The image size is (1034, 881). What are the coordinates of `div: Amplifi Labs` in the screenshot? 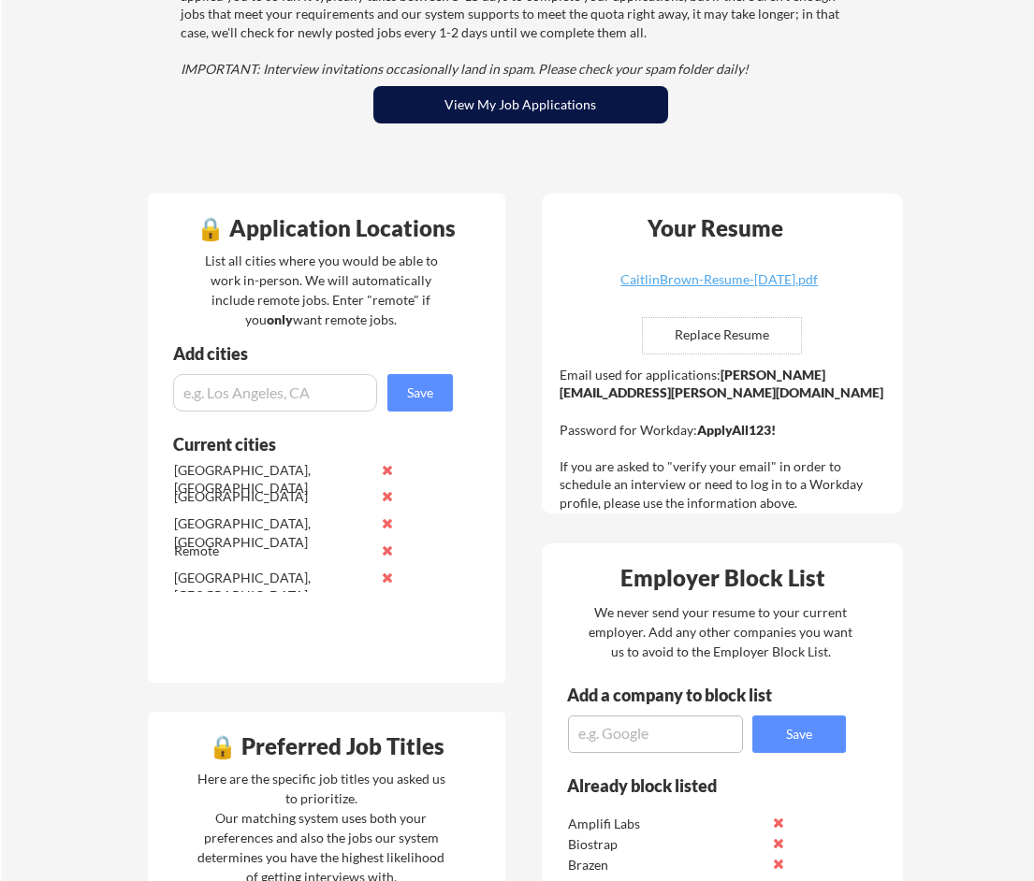 It's located at (666, 824).